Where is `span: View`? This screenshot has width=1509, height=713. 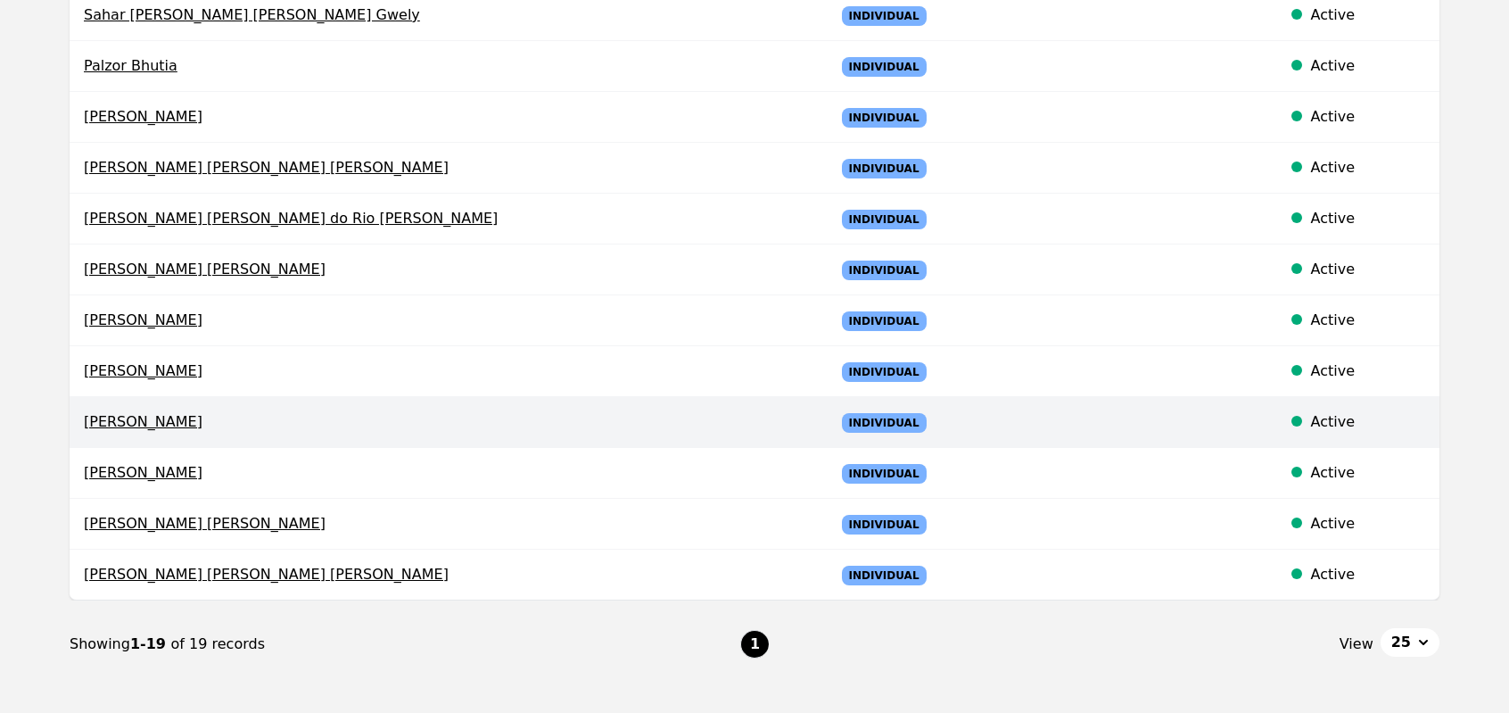
span: View is located at coordinates (1357, 644).